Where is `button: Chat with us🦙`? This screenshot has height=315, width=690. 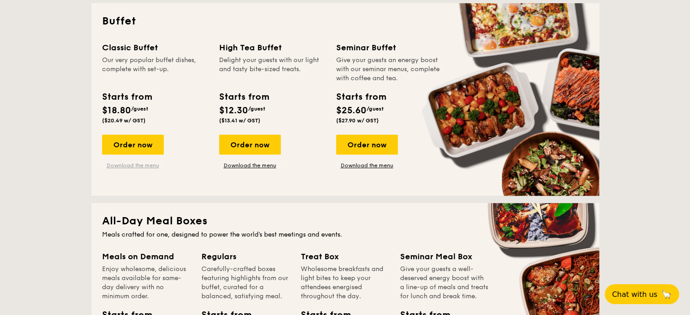 button: Chat with us🦙 is located at coordinates (642, 294).